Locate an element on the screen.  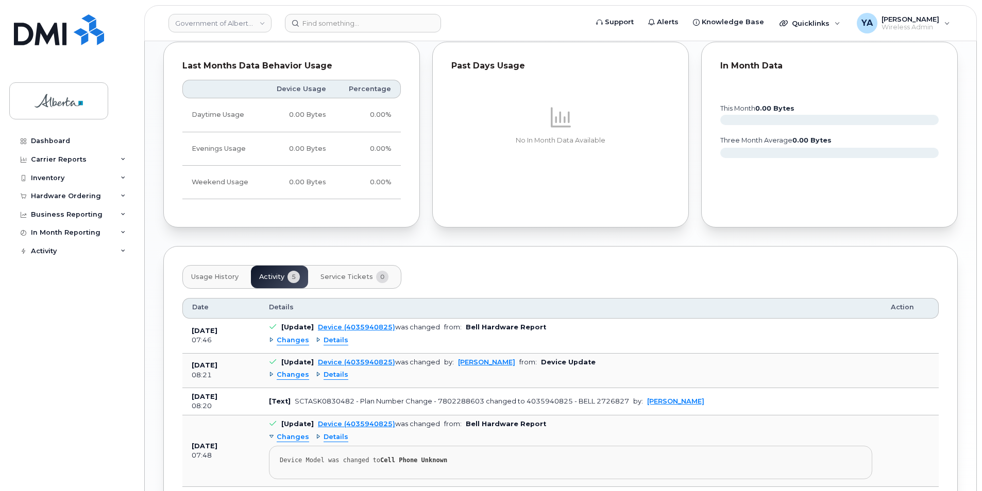
span: Service Tickets is located at coordinates (347, 277).